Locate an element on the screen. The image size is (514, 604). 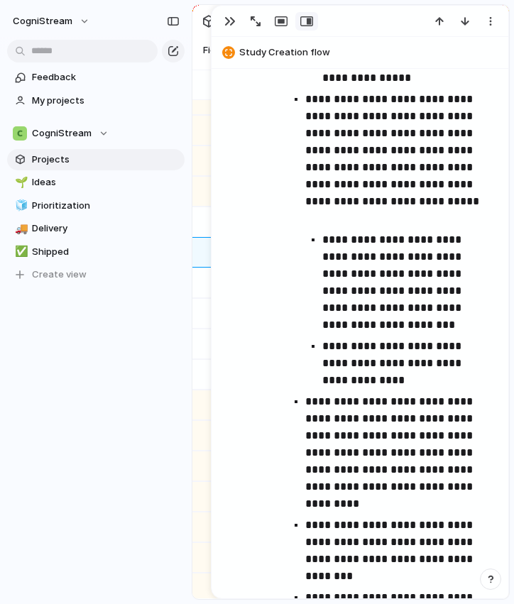
span: Ideas is located at coordinates (106, 182).